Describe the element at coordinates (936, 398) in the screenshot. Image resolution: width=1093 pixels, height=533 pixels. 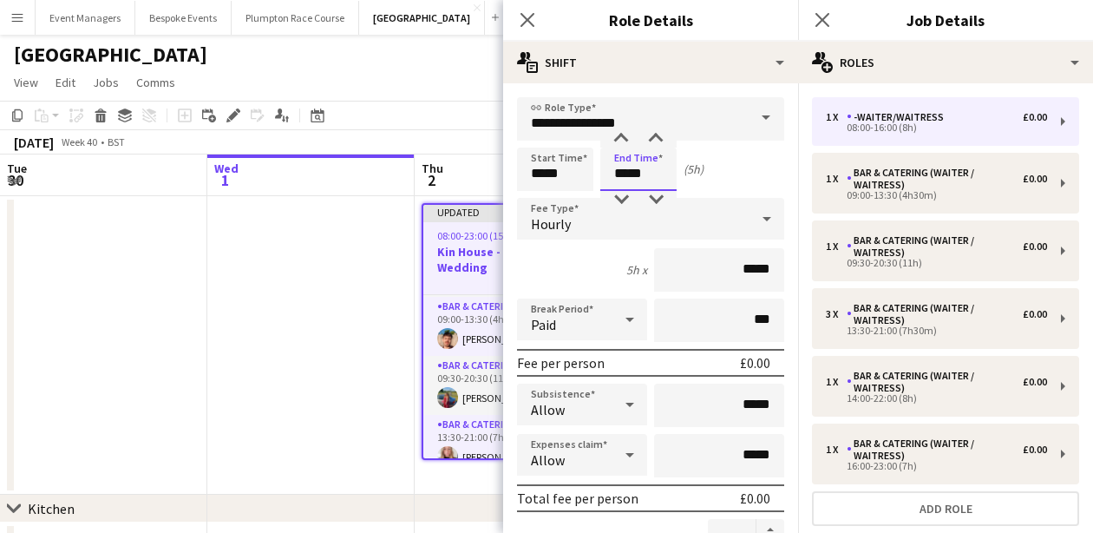
I see `div: 14:00-22:00 (8h)` at that location.